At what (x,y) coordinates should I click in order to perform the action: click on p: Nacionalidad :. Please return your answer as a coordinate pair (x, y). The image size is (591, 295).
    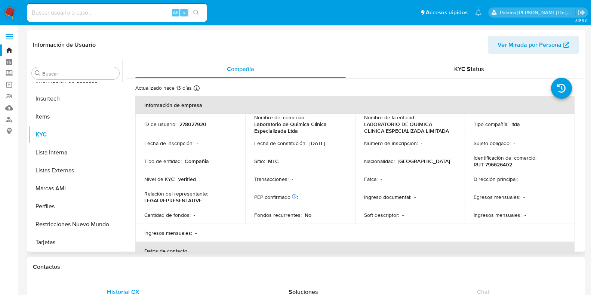
    Looking at the image, I should click on (380, 161).